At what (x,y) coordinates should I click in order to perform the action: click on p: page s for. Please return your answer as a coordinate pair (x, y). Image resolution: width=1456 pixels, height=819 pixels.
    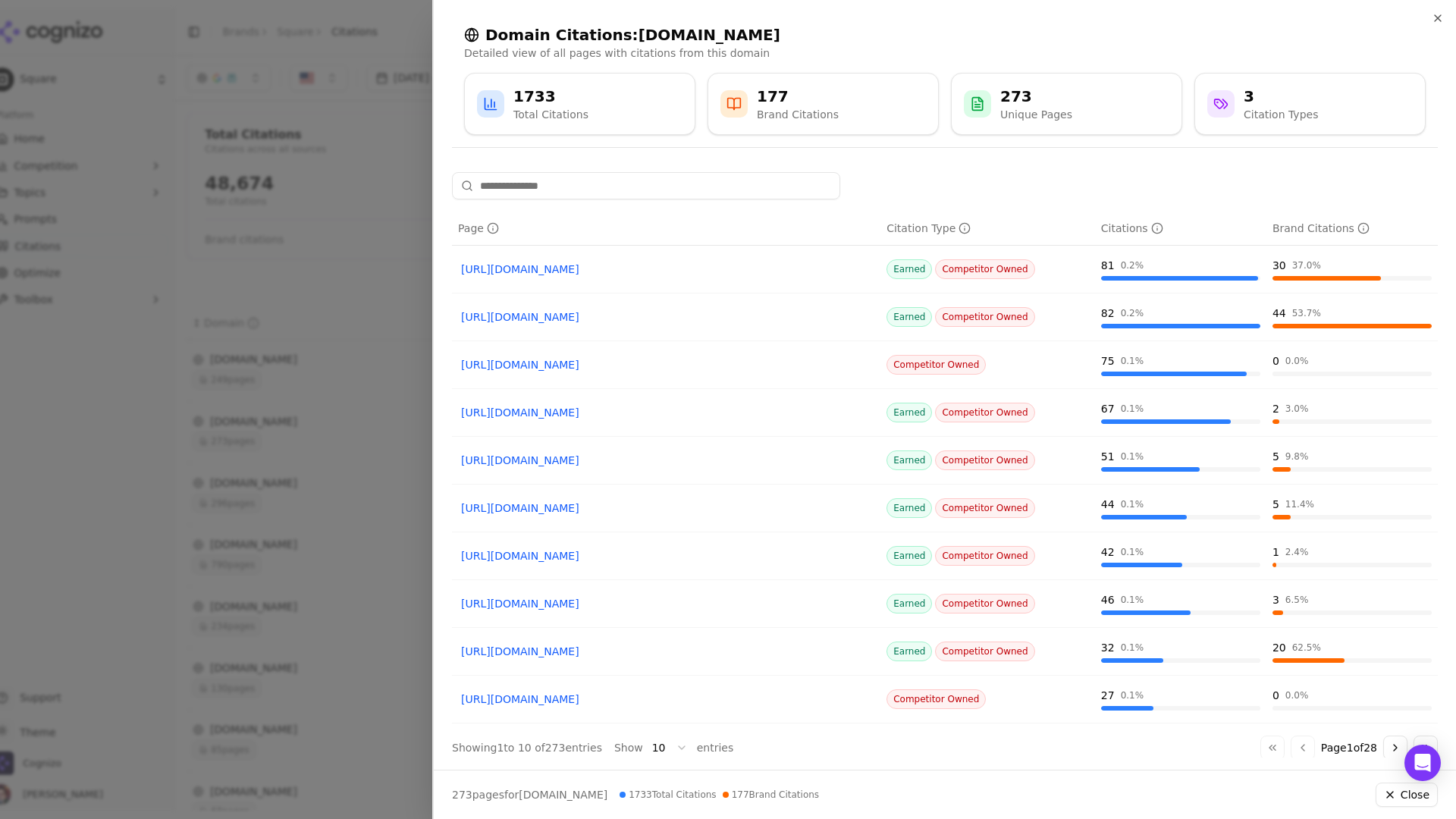
    Looking at the image, I should click on (529, 795).